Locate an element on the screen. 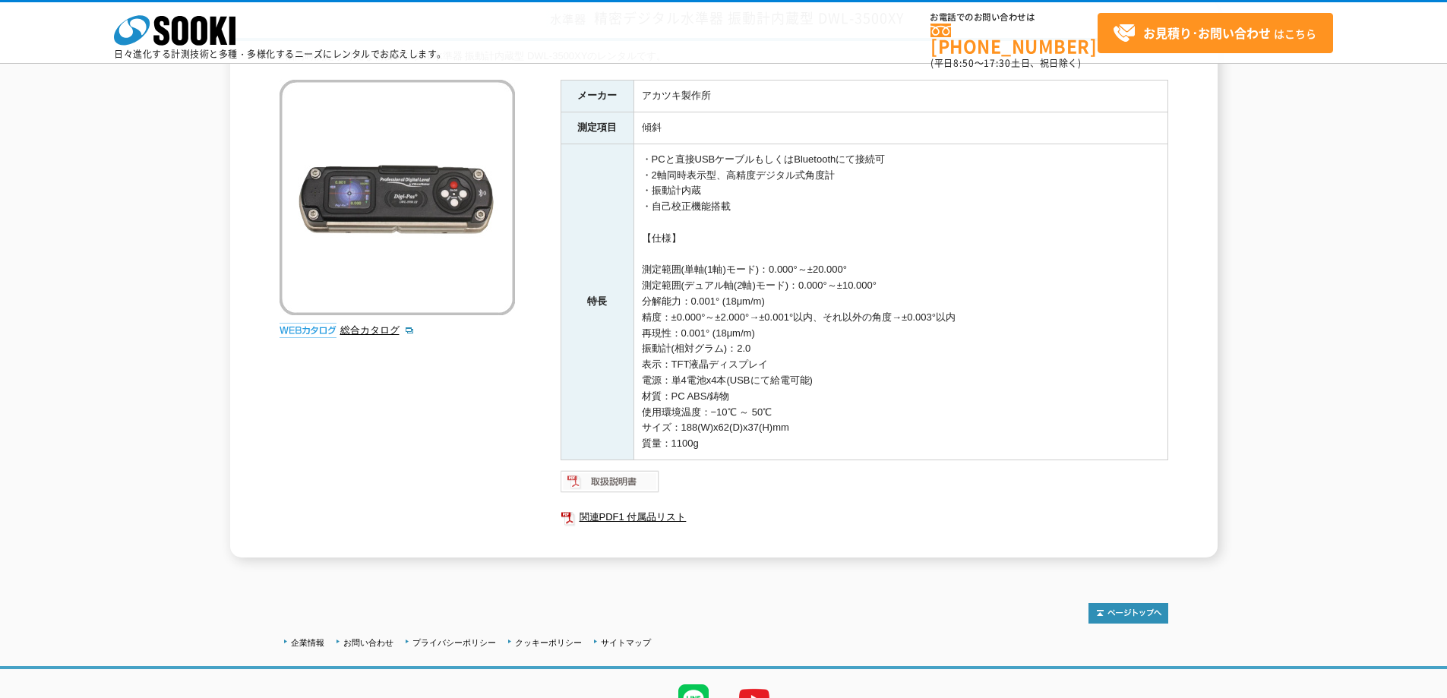 The width and height of the screenshot is (1447, 698). img: webカタログ is located at coordinates (308, 330).